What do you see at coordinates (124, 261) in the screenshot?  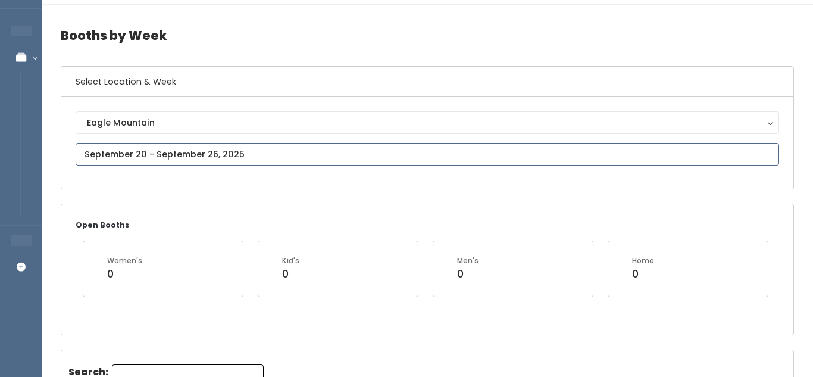 I see `div: Women's` at bounding box center [124, 261].